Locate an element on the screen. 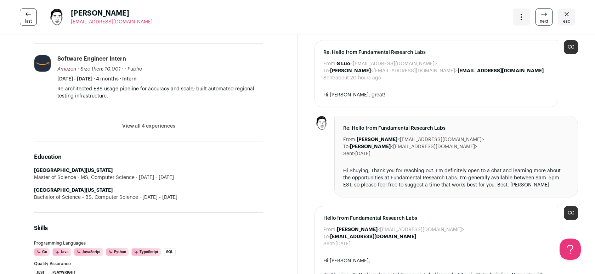 This screenshot has height=274, width=595. li: Python is located at coordinates (117, 252).